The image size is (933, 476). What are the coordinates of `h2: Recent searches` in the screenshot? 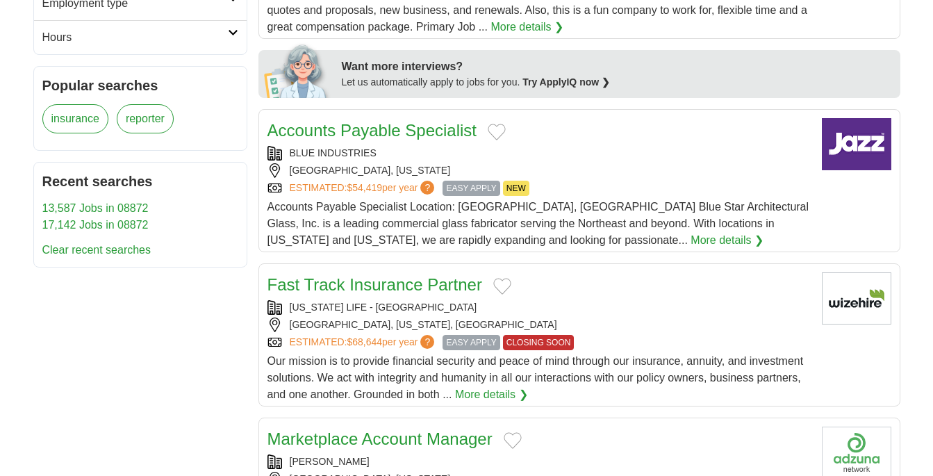 It's located at (140, 181).